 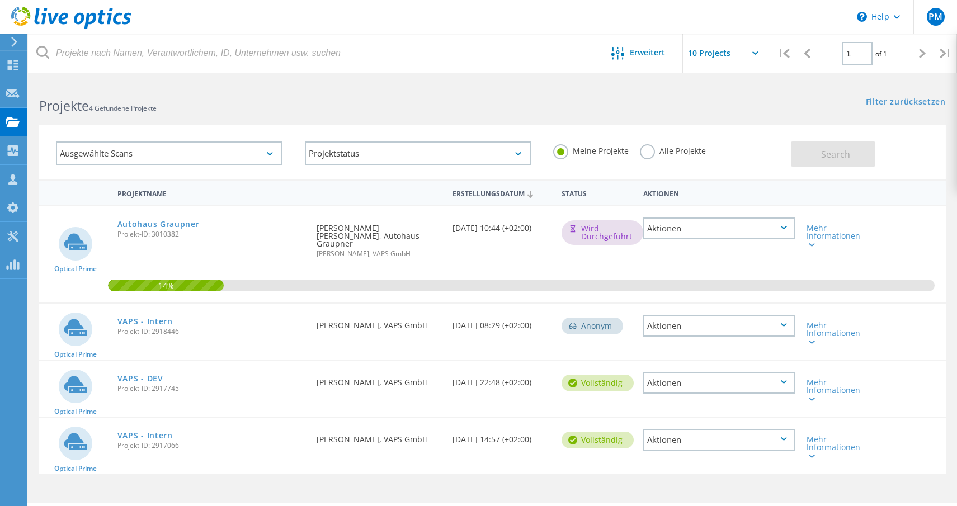 I want to click on a: Filter zurücksetzen, so click(x=906, y=102).